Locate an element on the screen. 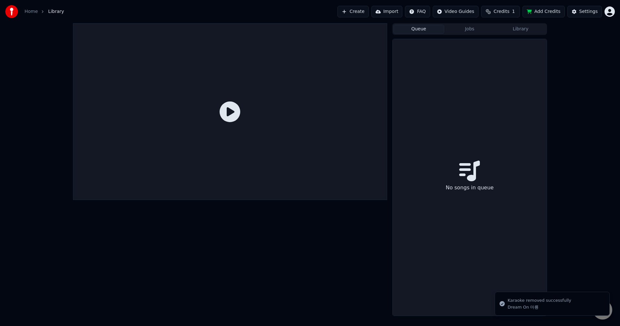  div: Dream On 마룡 is located at coordinates (540, 307).